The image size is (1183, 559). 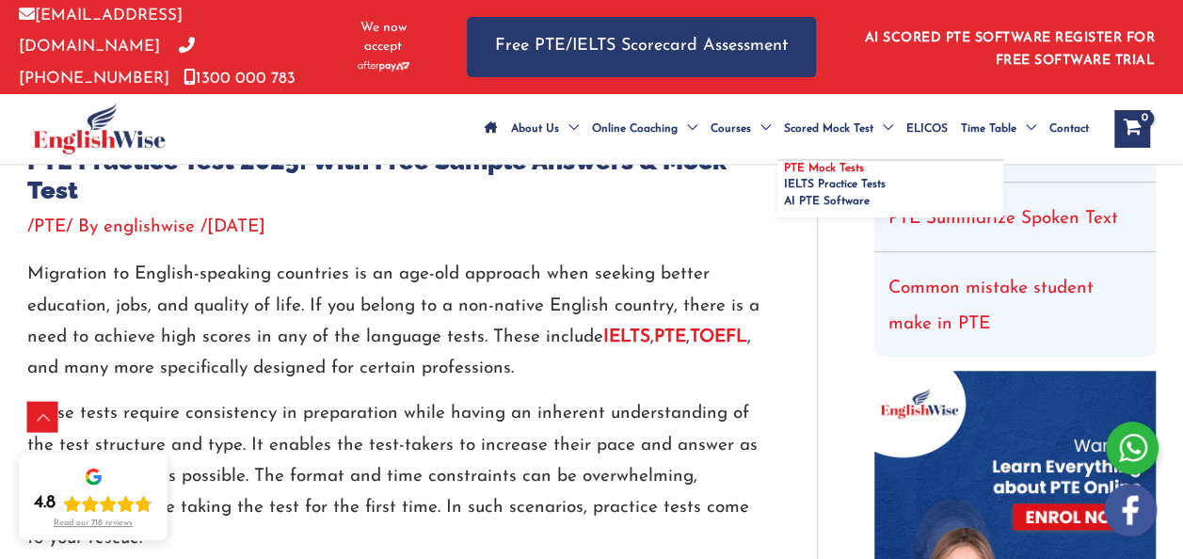 I want to click on strong: TOEFL, so click(x=718, y=337).